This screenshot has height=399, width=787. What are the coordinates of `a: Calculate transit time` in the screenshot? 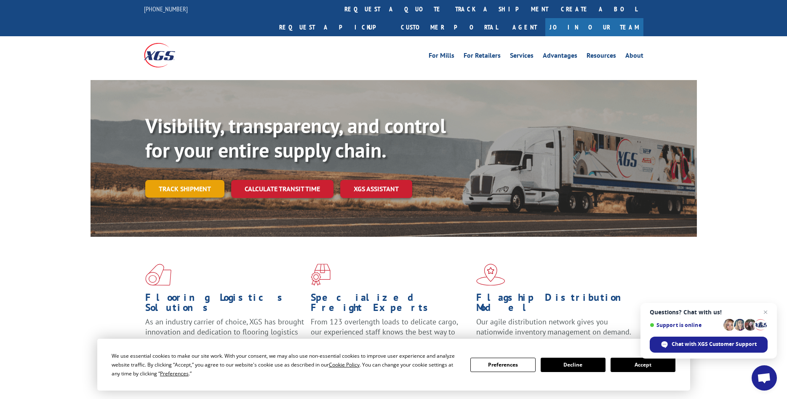 It's located at (282, 189).